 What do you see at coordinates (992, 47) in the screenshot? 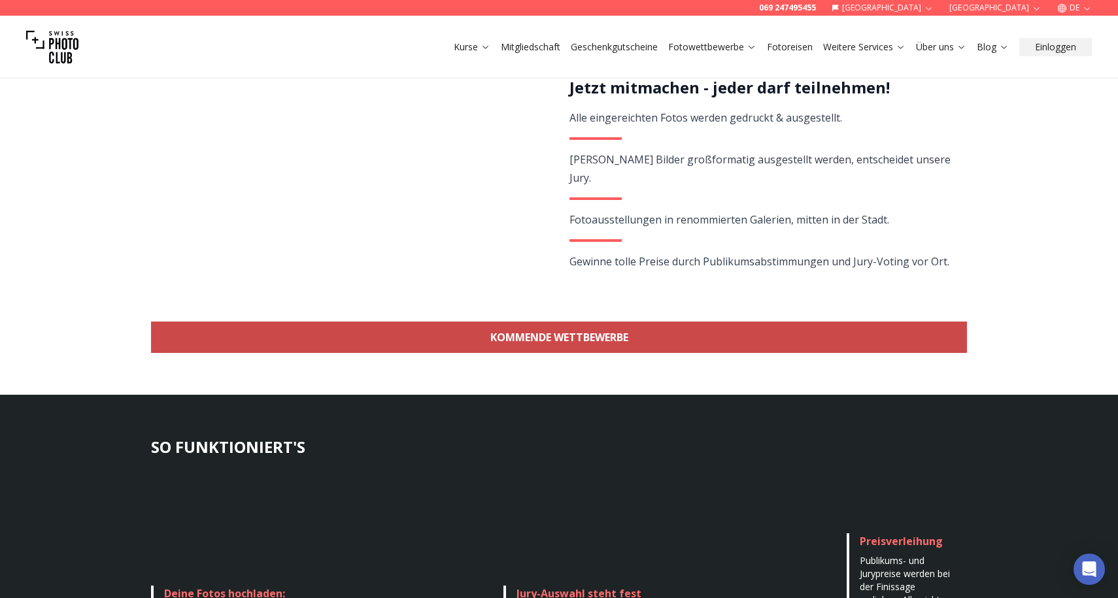
I see `a: Blog` at bounding box center [992, 47].